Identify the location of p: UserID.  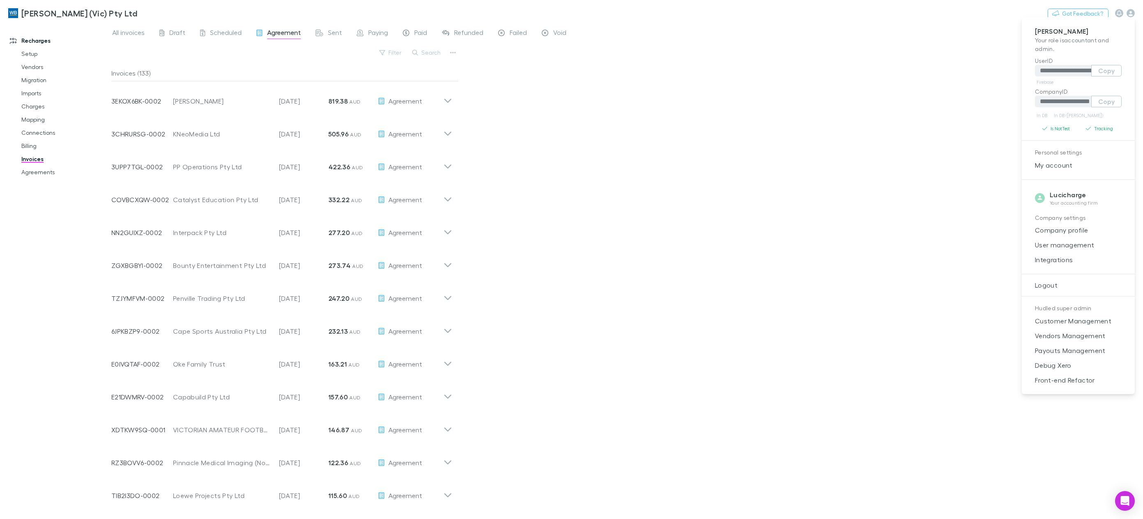
(1078, 60).